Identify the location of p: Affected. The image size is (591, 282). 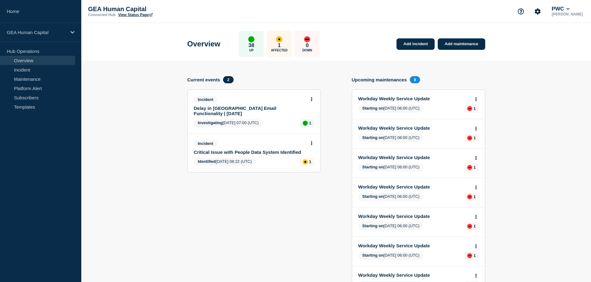
(279, 50).